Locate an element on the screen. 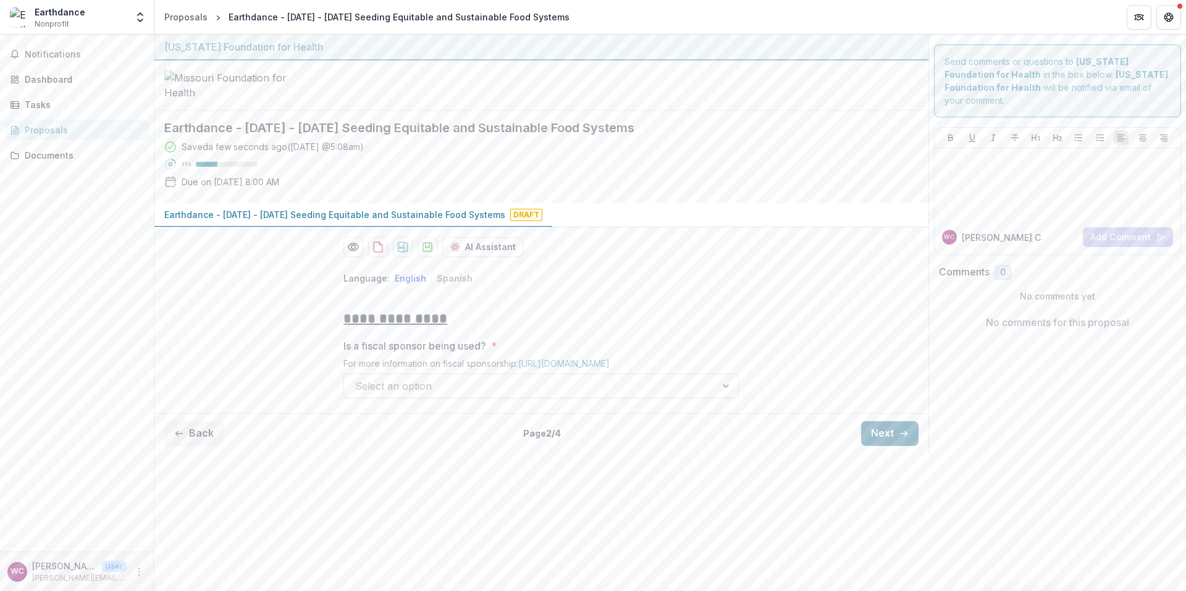 The width and height of the screenshot is (1186, 591). a: Dashboard is located at coordinates (77, 79).